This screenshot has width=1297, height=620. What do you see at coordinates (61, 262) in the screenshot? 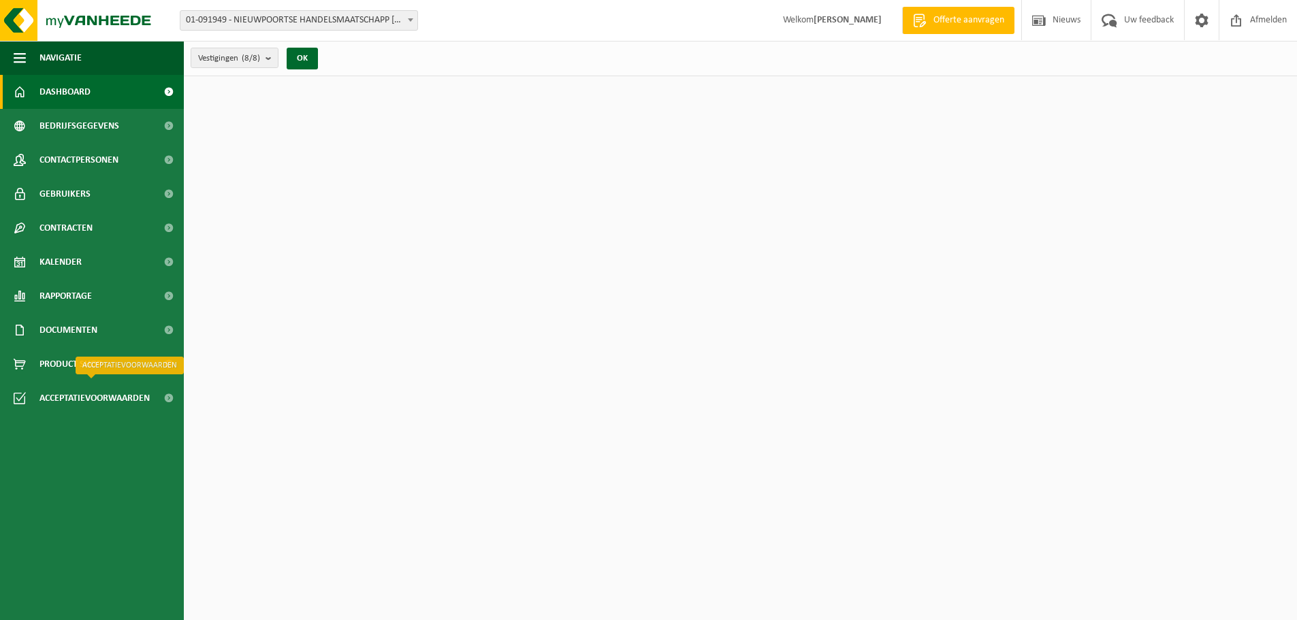
I see `span: Kalender` at bounding box center [61, 262].